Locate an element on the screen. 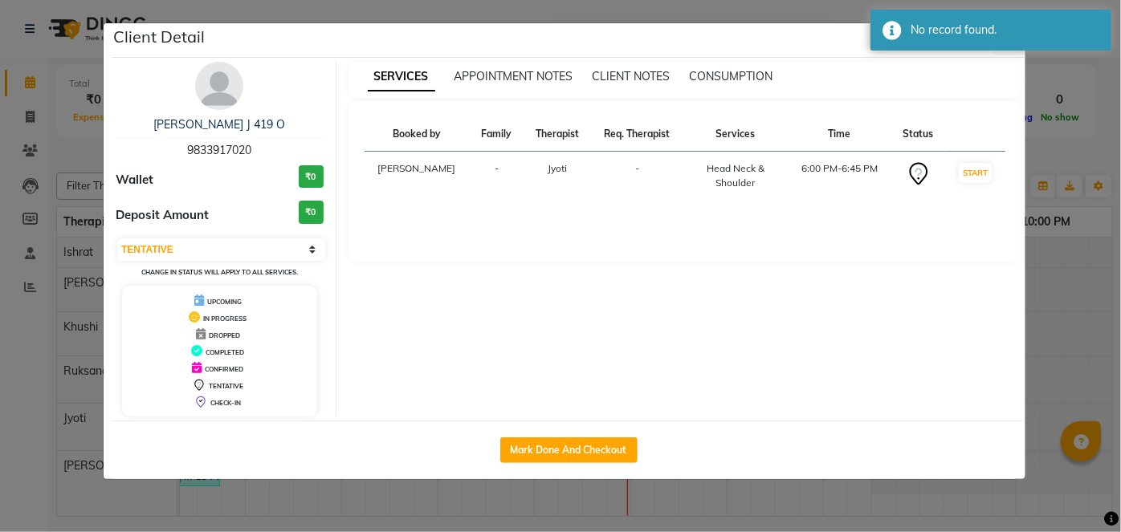 This screenshot has width=1121, height=532. span: CHECK-IN is located at coordinates (226, 403).